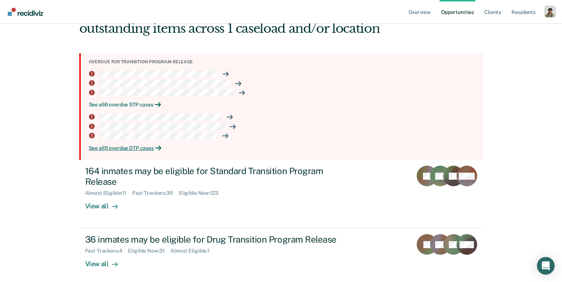  Describe the element at coordinates (283, 62) in the screenshot. I see `div: Overdue for transition program release` at that location.